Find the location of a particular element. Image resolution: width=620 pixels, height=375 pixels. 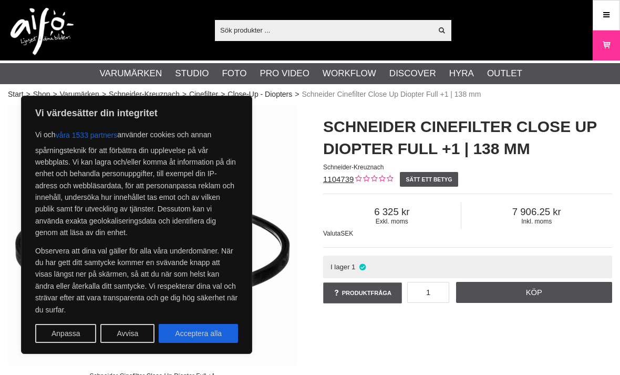

div: Vi värdesätter din integritet is located at coordinates (137, 224).